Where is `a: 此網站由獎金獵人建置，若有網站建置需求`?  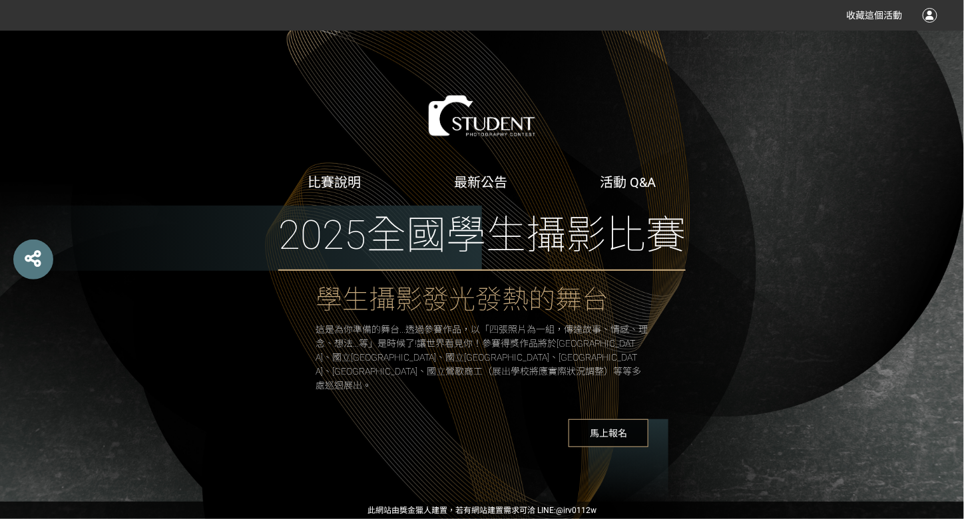 a: 此網站由獎金獵人建置，若有網站建置需求 is located at coordinates (443, 510).